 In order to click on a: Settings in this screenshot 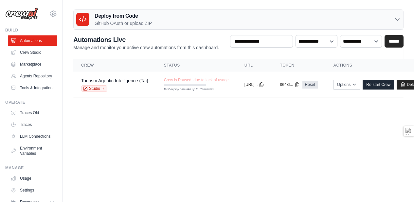, I will do `click(32, 190)`.